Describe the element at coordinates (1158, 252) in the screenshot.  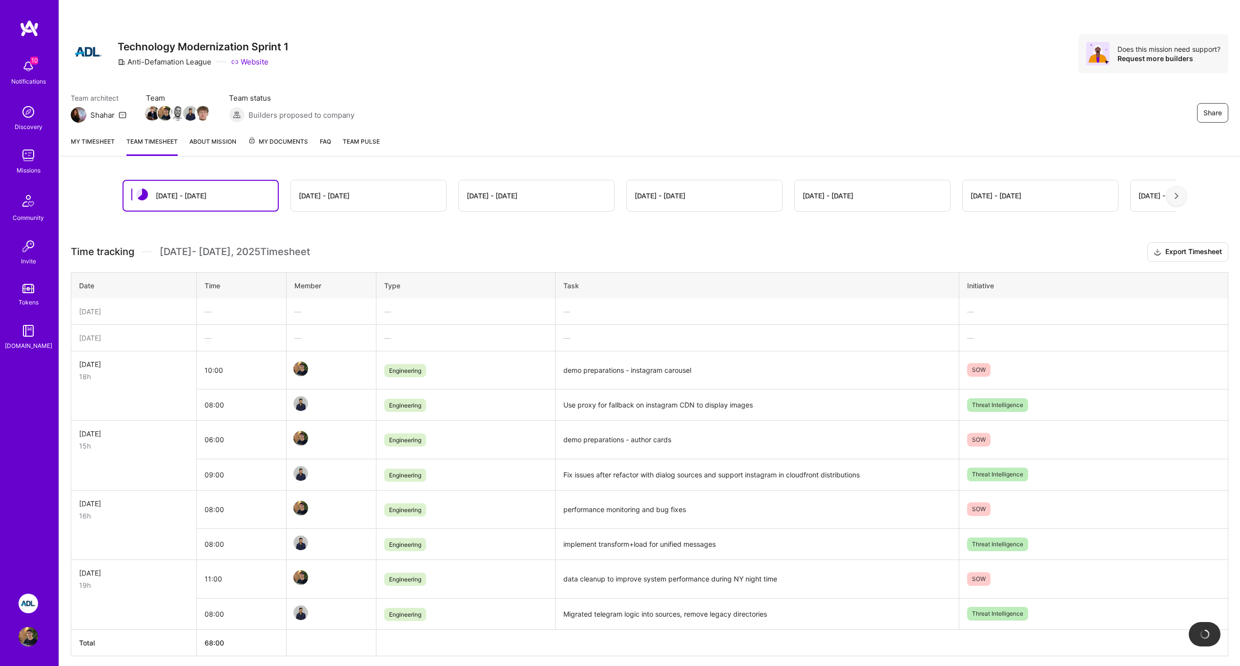
I see `i: icon Download` at that location.